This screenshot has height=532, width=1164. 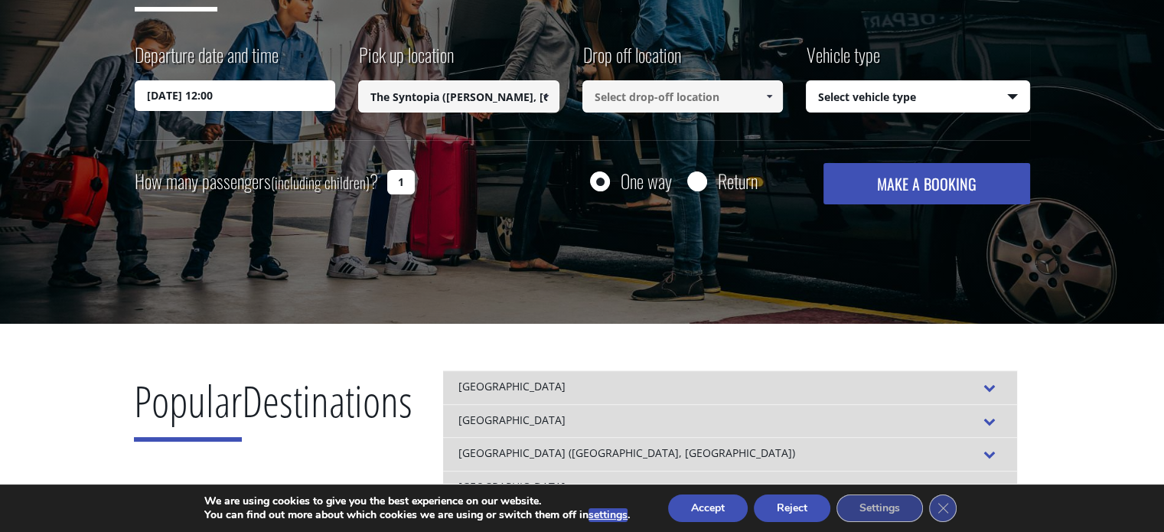 I want to click on p: We are using cookies to give you the best experience on our website., so click(x=417, y=501).